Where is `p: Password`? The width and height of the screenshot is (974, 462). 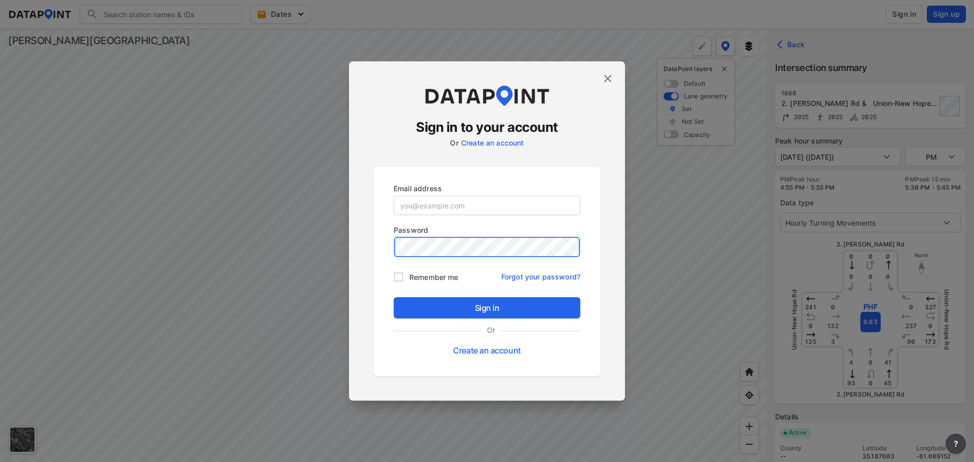 p: Password is located at coordinates (487, 230).